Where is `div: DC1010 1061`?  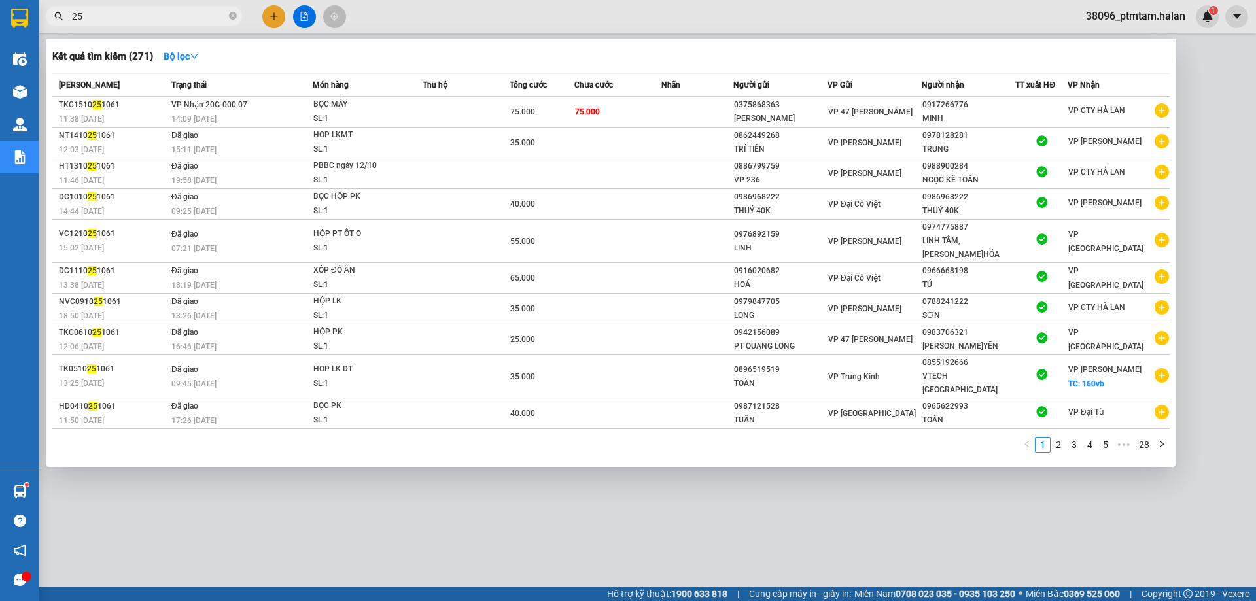 div: DC1010 1061 is located at coordinates (113, 197).